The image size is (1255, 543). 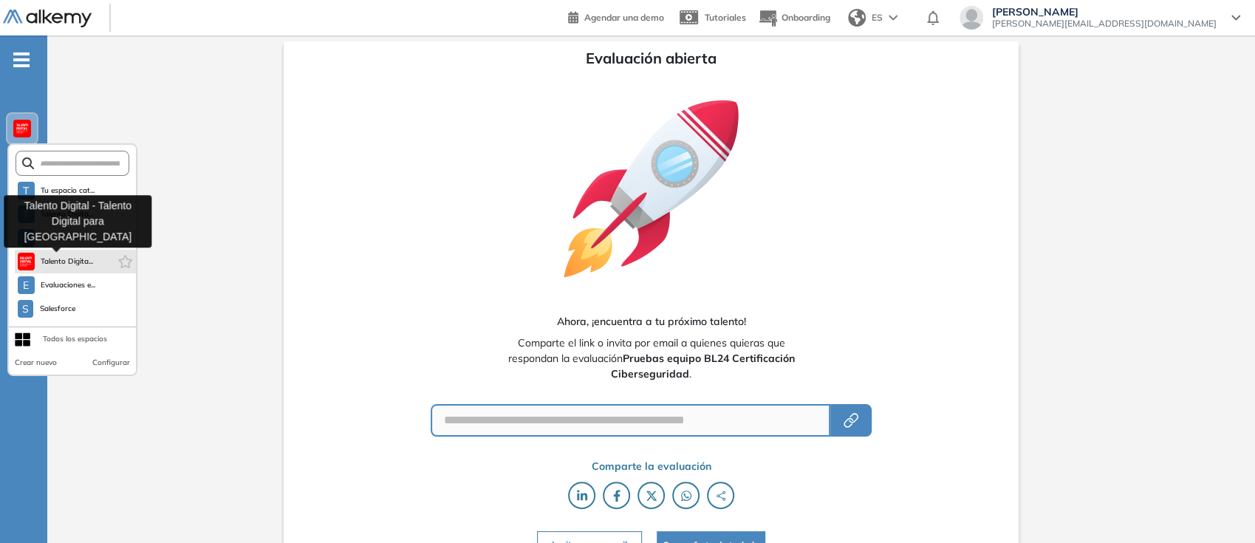 What do you see at coordinates (857, 18) in the screenshot?
I see `img: world` at bounding box center [857, 18].